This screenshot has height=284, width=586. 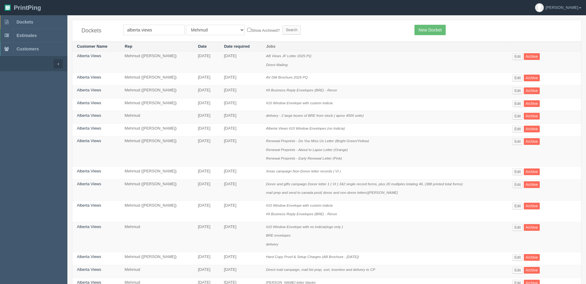 What do you see at coordinates (28, 49) in the screenshot?
I see `span: Customers` at bounding box center [28, 49].